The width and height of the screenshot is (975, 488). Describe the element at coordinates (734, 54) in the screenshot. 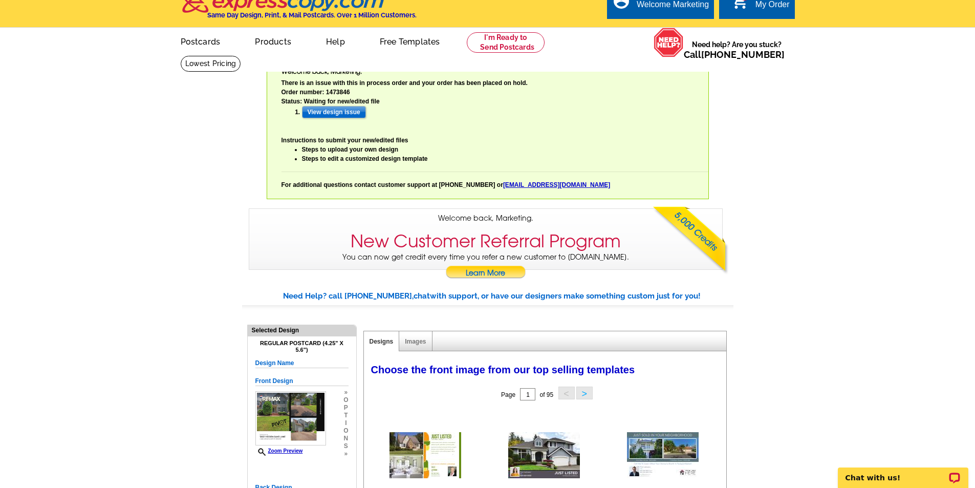

I see `span: Call` at that location.